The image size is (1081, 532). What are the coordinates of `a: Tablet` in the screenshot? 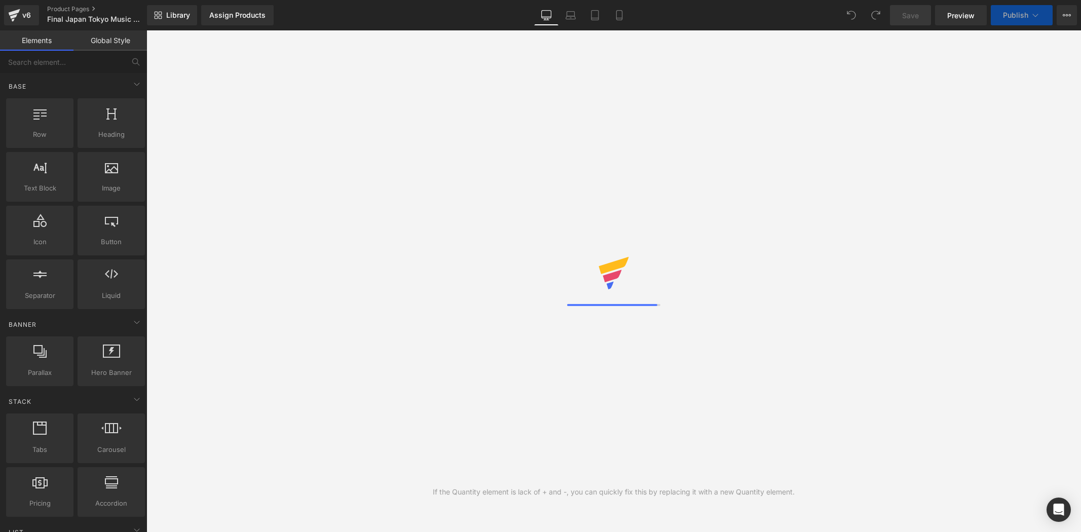 It's located at (595, 15).